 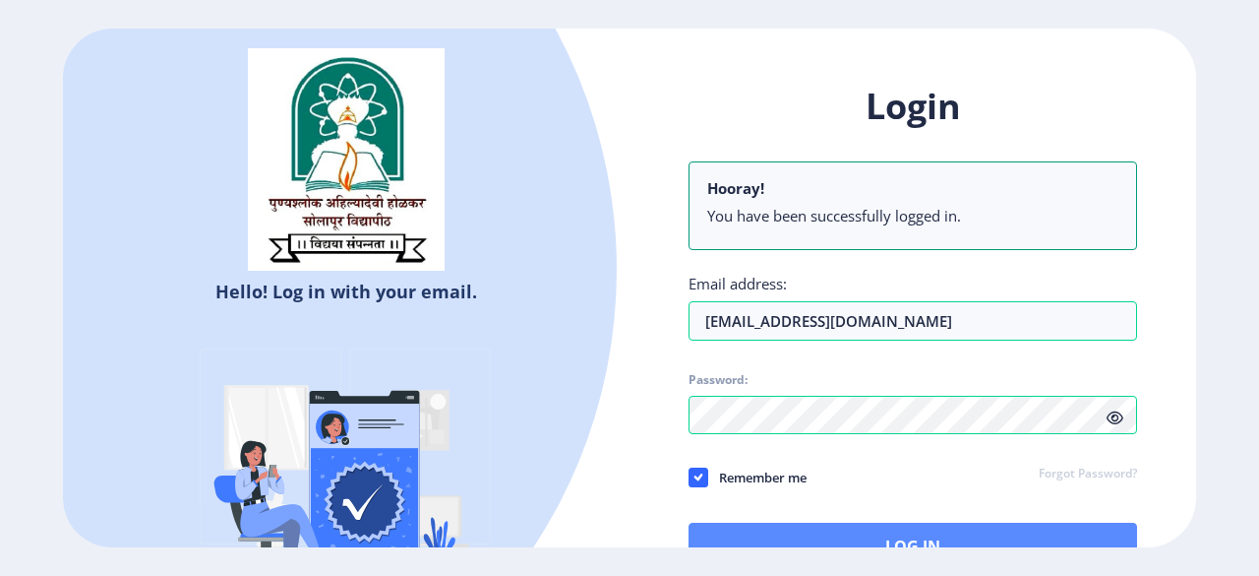 I want to click on label: Email address:, so click(x=738, y=283).